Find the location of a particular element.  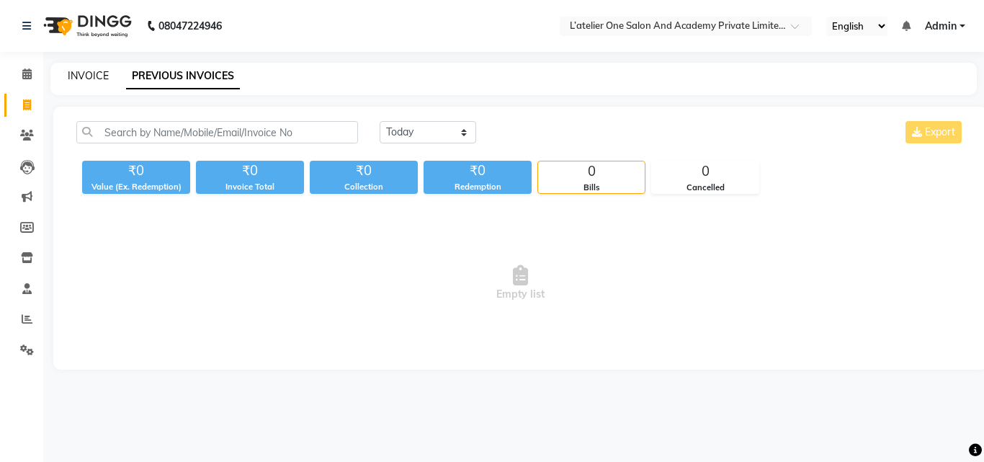

span: Empty list is located at coordinates (520, 283).